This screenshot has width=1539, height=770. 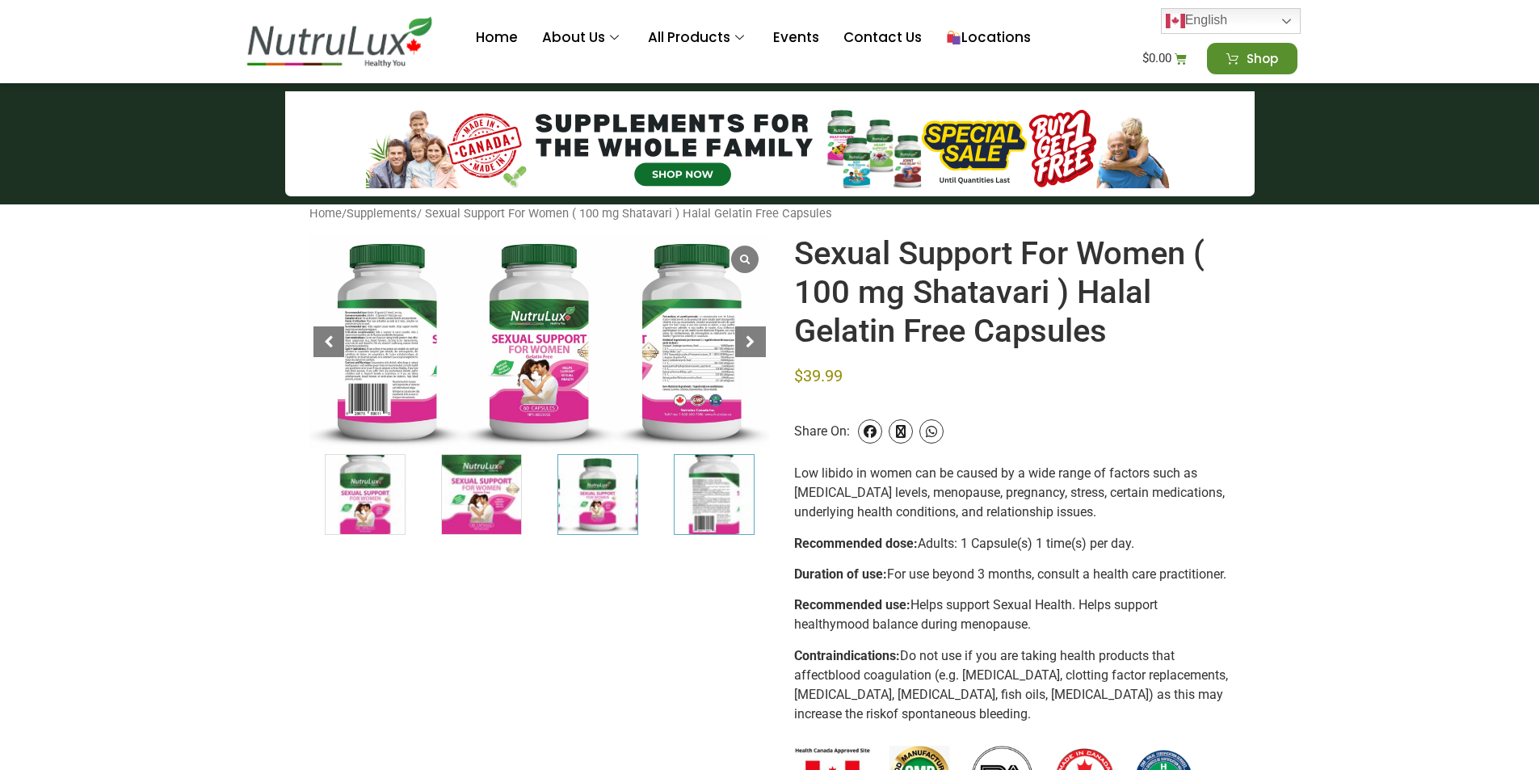 I want to click on a: Contact Us, so click(x=882, y=38).